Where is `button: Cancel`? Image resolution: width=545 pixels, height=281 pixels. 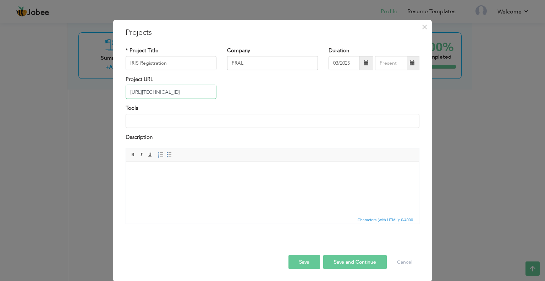 button: Cancel is located at coordinates (404, 262).